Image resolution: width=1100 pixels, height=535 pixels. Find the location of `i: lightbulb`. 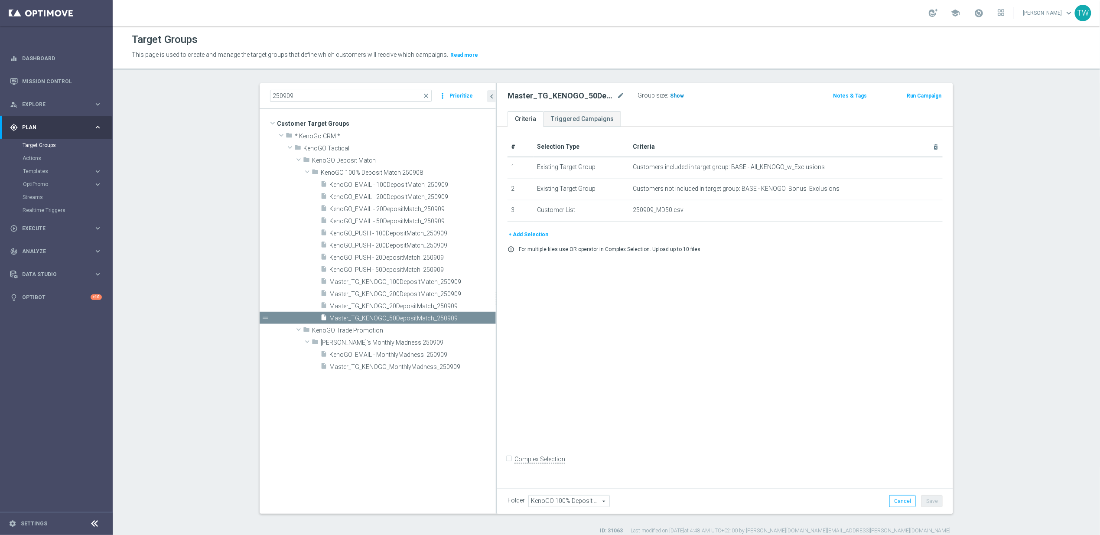

i: lightbulb is located at coordinates (14, 297).